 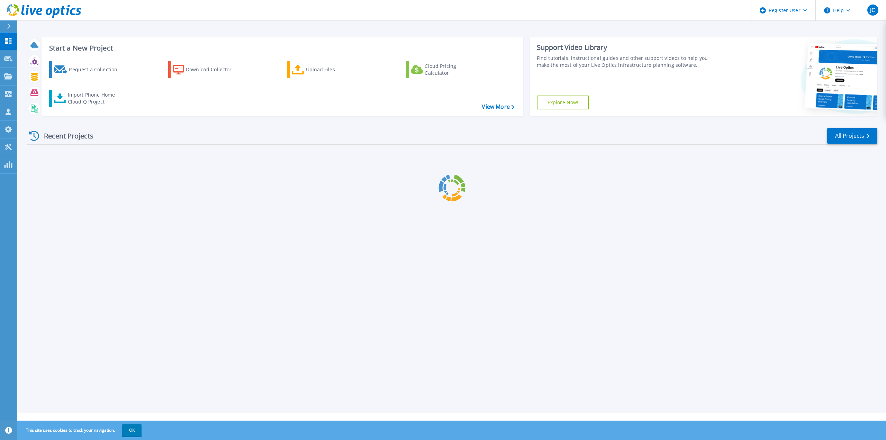 I want to click on div: Recent Projects, so click(x=65, y=136).